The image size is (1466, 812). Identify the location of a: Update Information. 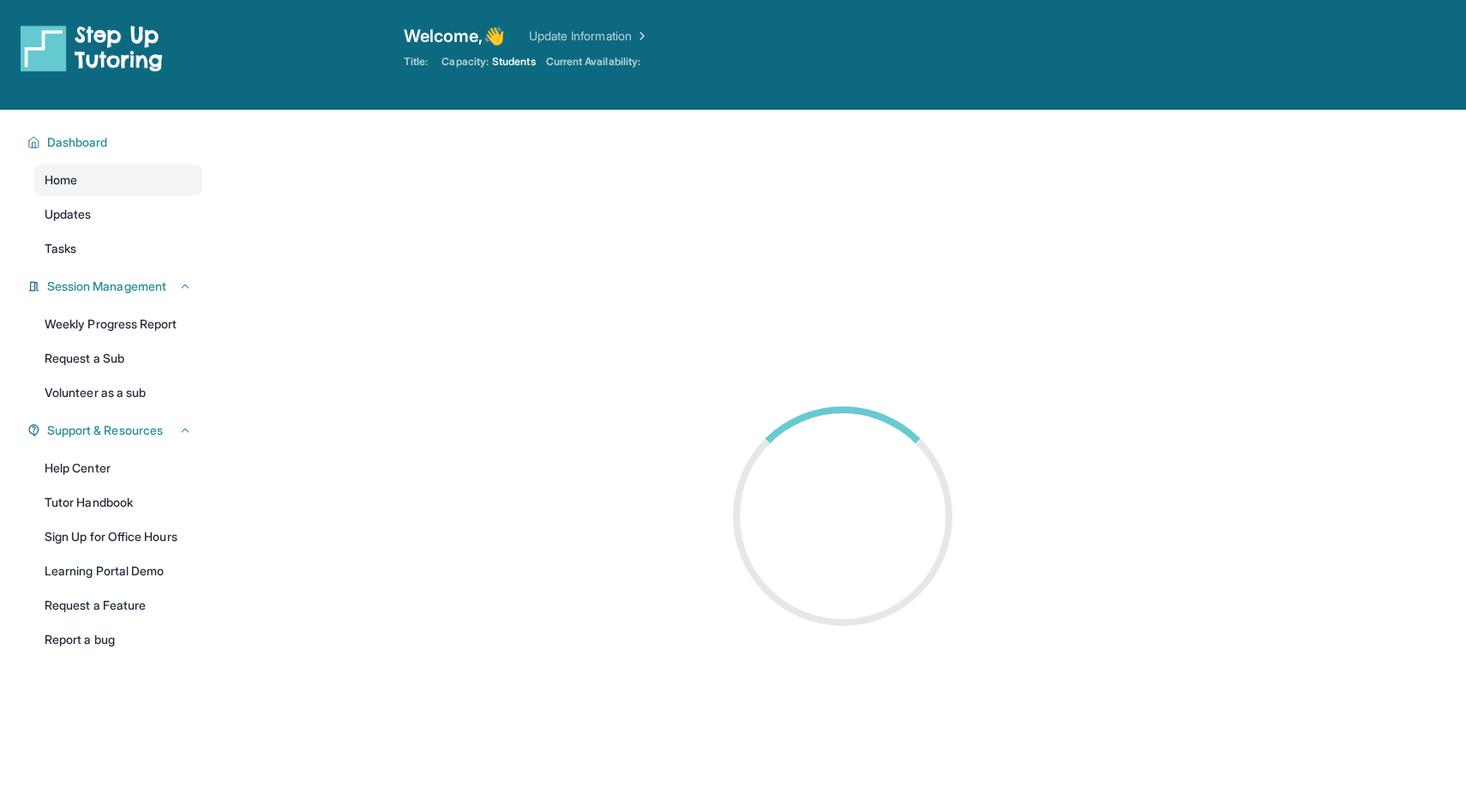
(589, 36).